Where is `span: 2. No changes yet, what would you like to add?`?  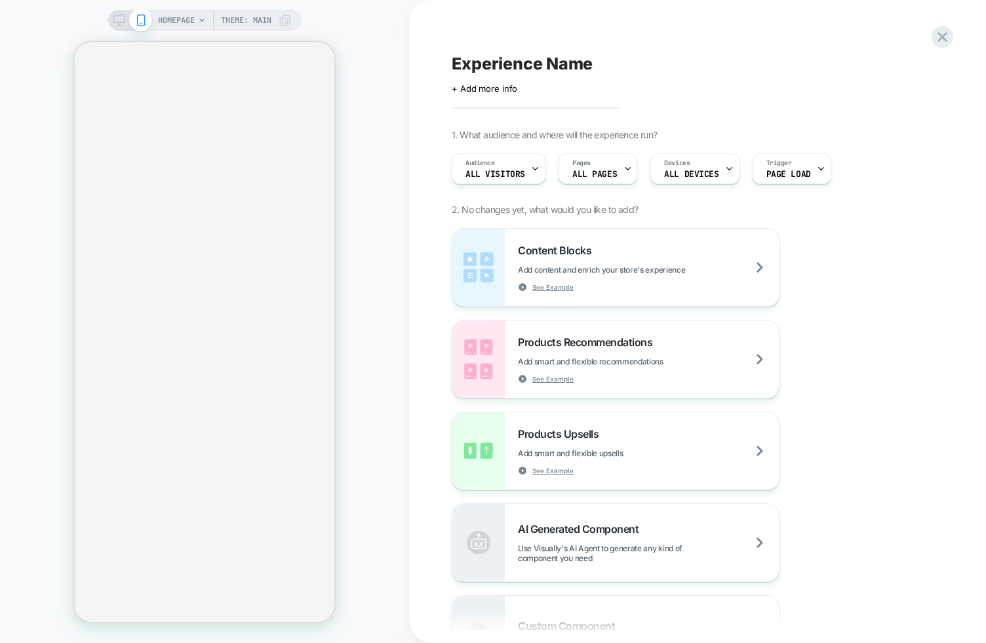 span: 2. No changes yet, what would you like to add? is located at coordinates (545, 209).